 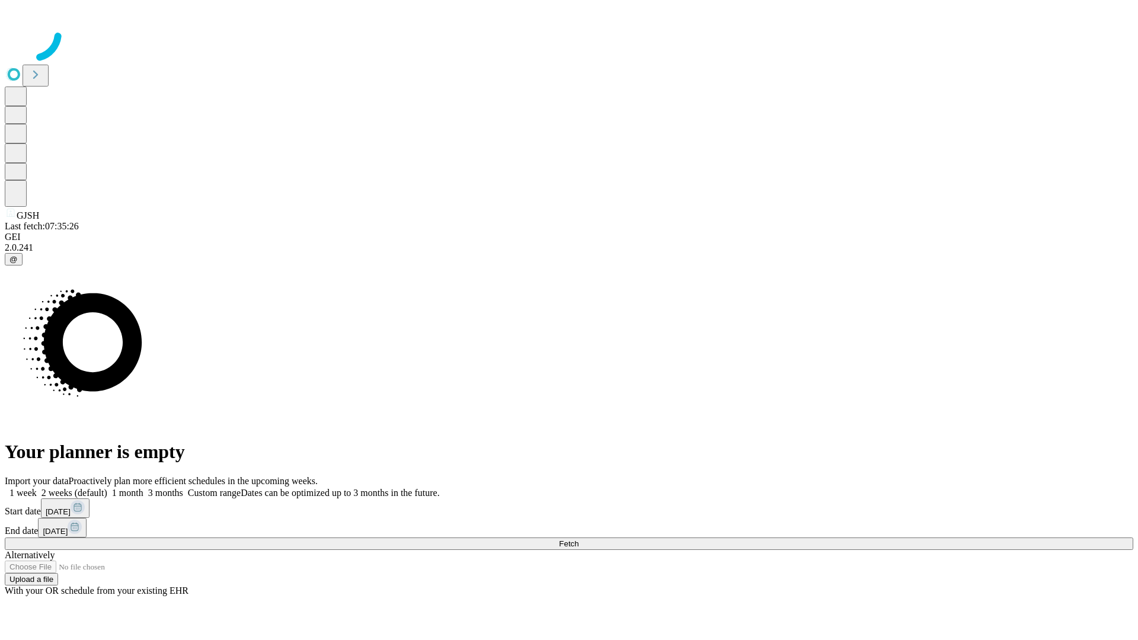 What do you see at coordinates (568, 543) in the screenshot?
I see `span: Fetch` at bounding box center [568, 543].